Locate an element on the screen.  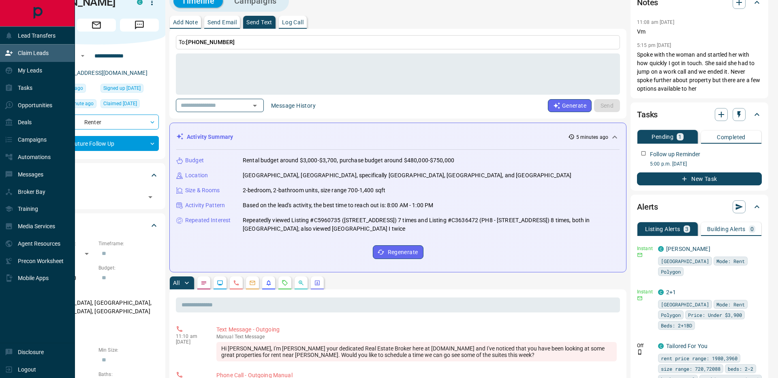
p: Pending is located at coordinates (663, 137).